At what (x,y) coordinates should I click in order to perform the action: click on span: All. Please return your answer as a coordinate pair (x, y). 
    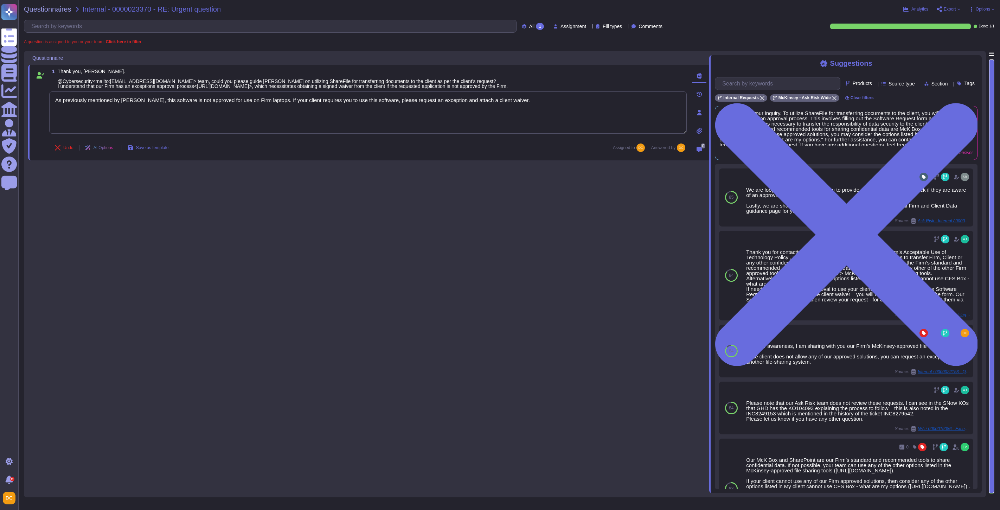
    Looking at the image, I should click on (532, 26).